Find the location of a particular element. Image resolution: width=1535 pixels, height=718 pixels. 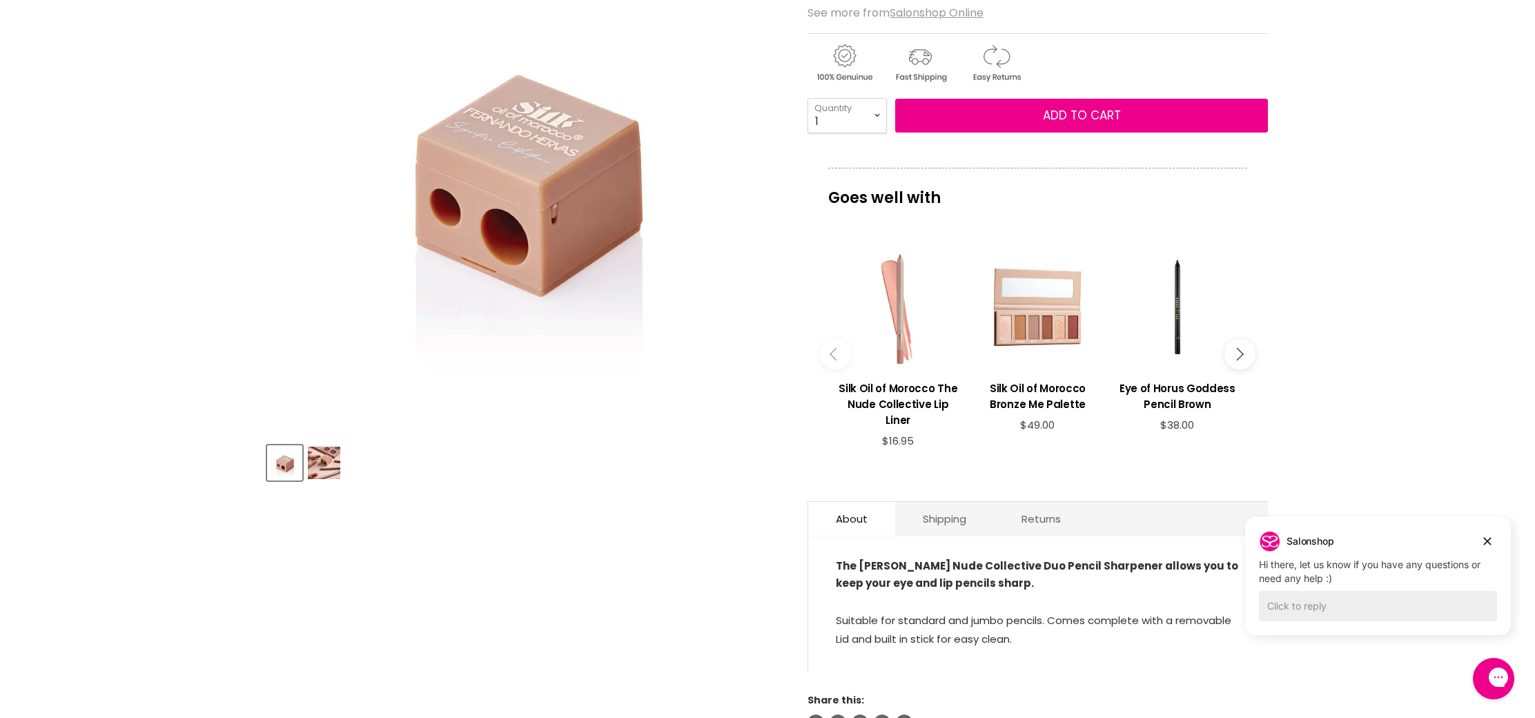

span: Add to cart is located at coordinates (1082, 115).